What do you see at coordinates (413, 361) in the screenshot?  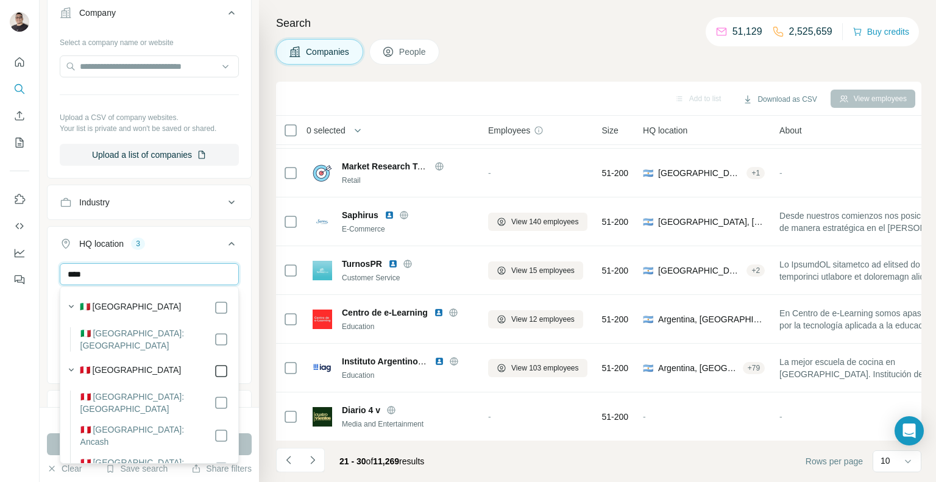 I see `span: Instituto Argentino de Gastronomía` at bounding box center [413, 361].